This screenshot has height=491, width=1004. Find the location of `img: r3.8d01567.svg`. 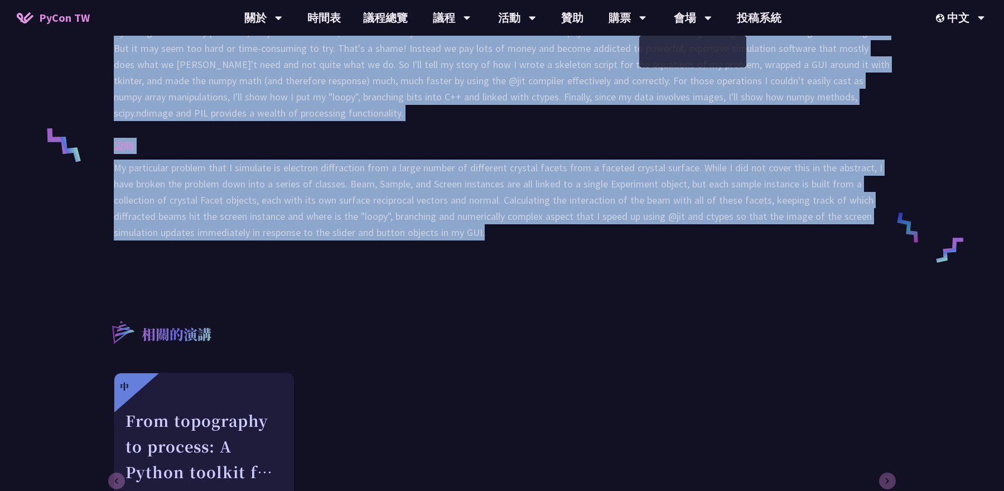

img: r3.8d01567.svg is located at coordinates (122, 331).